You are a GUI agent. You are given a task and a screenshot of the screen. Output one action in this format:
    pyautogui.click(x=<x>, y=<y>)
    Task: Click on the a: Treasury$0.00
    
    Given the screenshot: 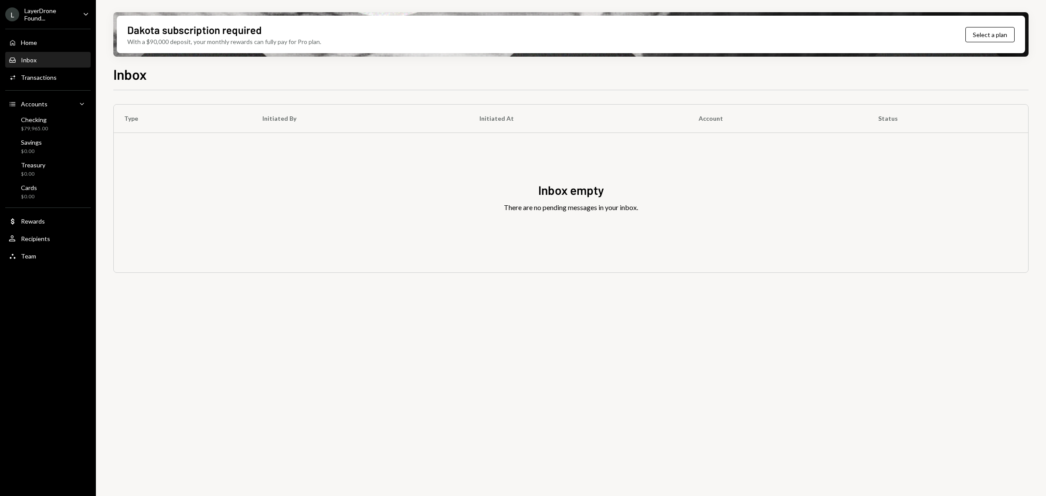 What is the action you would take?
    pyautogui.click(x=48, y=169)
    